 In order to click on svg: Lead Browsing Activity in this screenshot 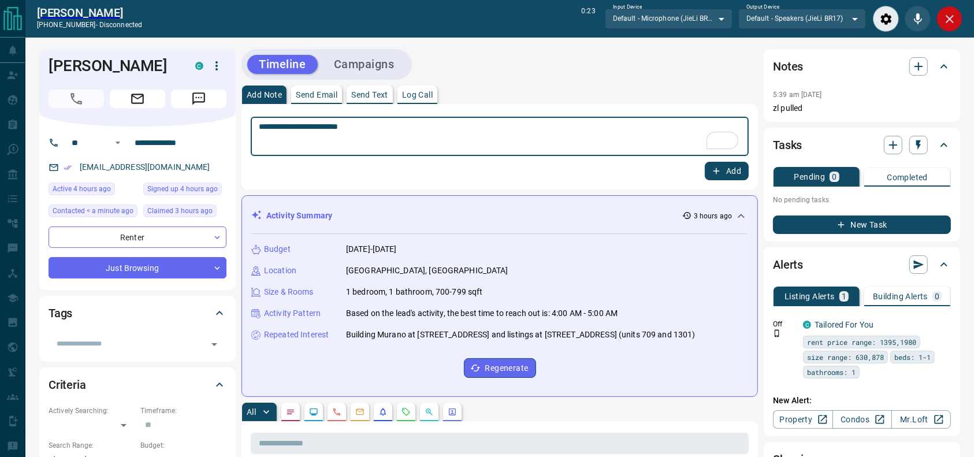, I will do `click(314, 412)`.